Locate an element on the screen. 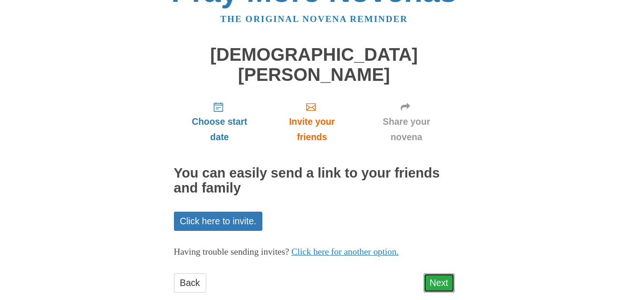 The height and width of the screenshot is (300, 628). a: Share your novena is located at coordinates (406, 122).